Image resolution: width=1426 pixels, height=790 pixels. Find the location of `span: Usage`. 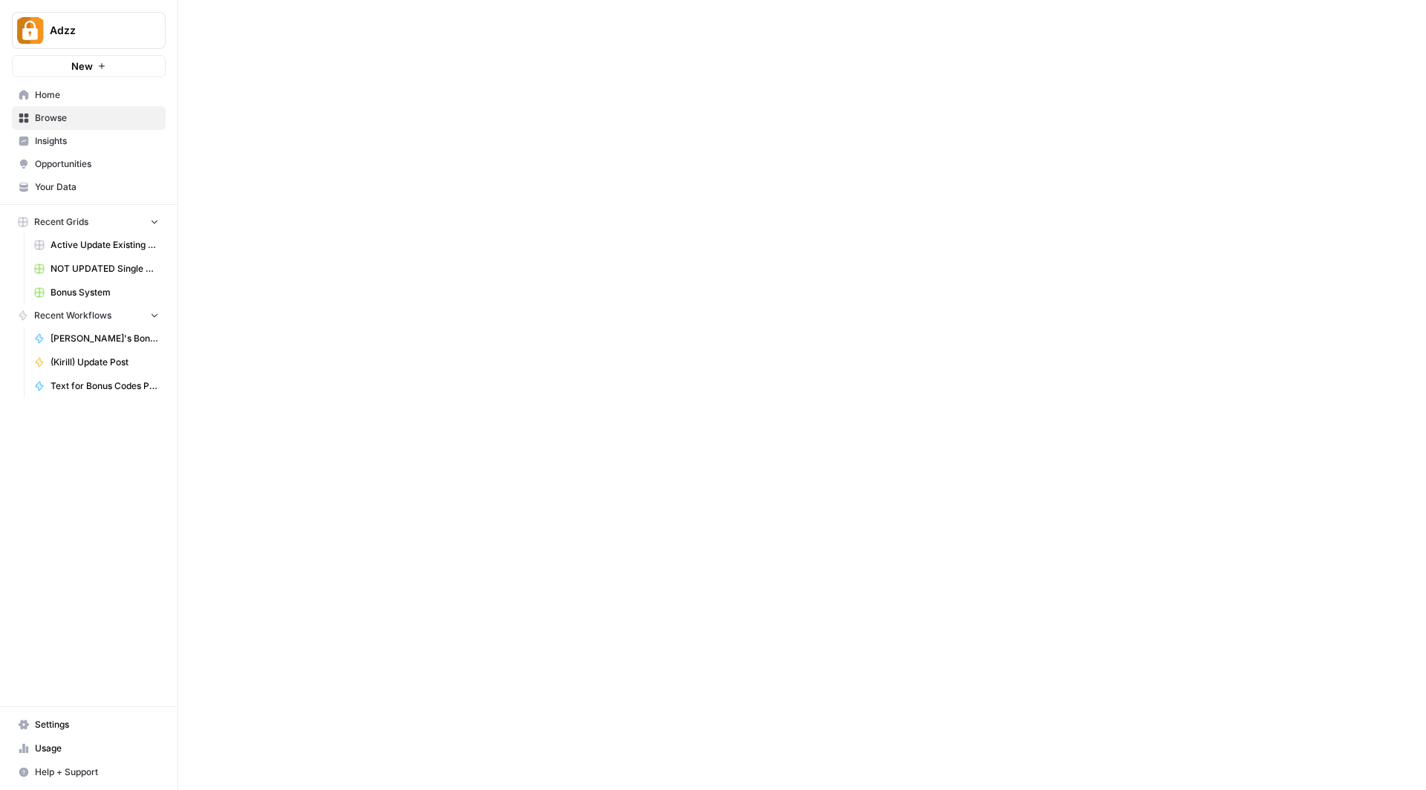

span: Usage is located at coordinates (97, 749).